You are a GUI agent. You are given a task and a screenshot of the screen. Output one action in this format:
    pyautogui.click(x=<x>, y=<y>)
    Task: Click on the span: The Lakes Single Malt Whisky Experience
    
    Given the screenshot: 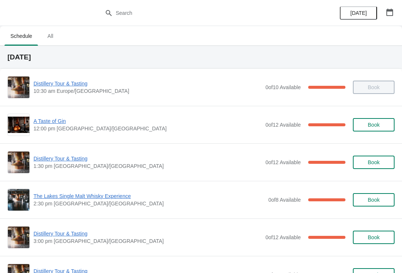 What is the action you would take?
    pyautogui.click(x=149, y=196)
    